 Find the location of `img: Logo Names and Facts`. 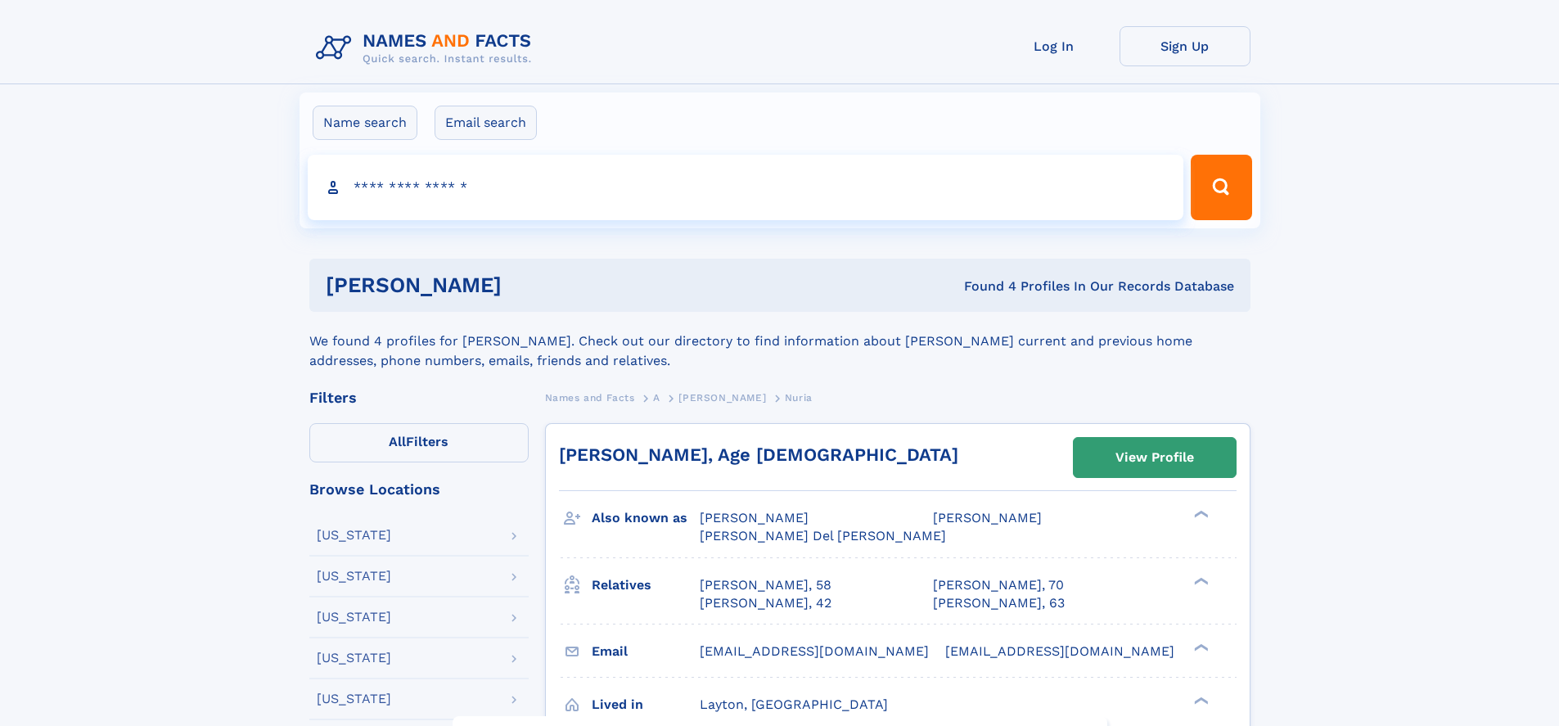

img: Logo Names and Facts is located at coordinates (427, 48).